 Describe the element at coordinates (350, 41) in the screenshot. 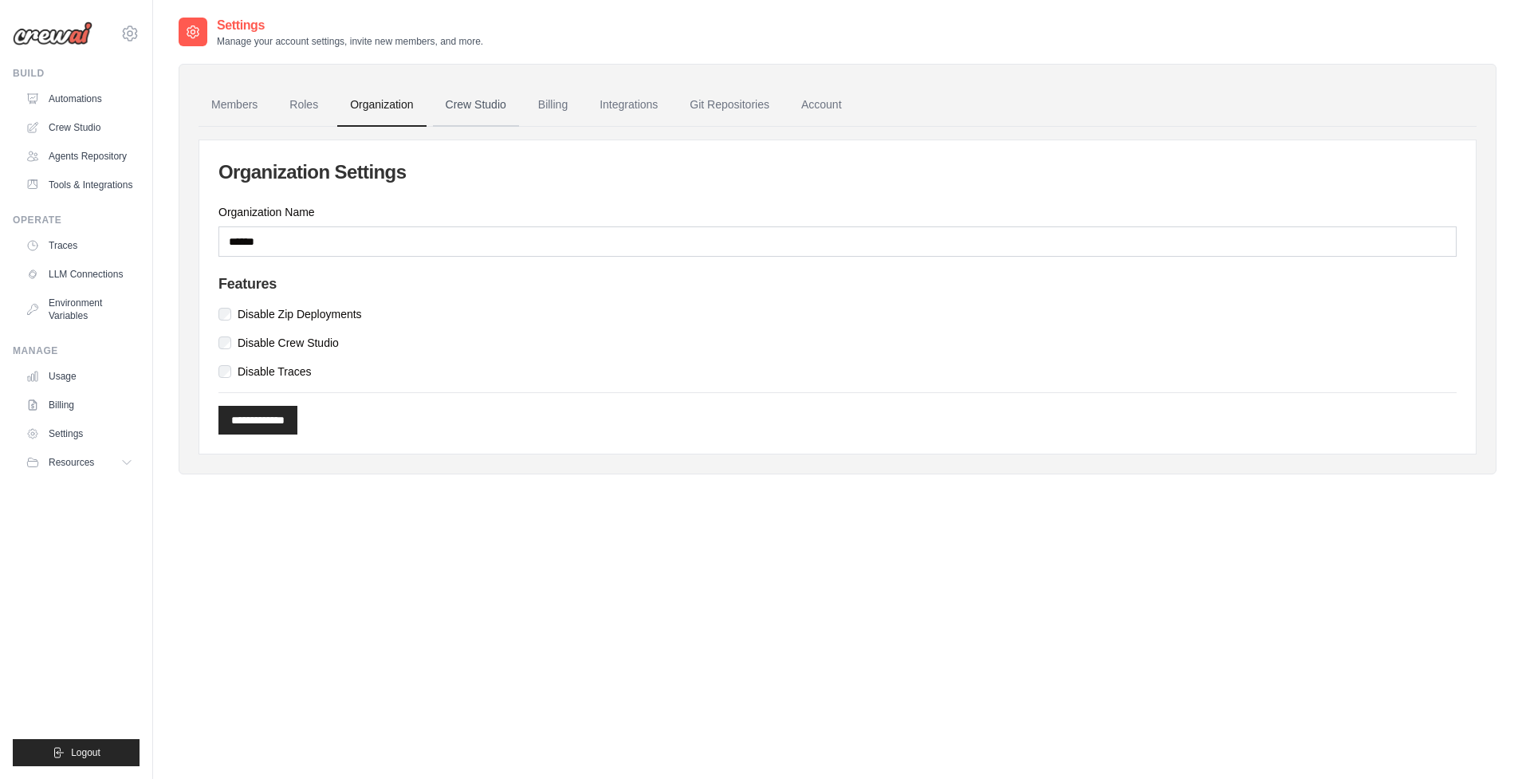

I see `p: Manage your account settings, invite new members, and more.` at that location.